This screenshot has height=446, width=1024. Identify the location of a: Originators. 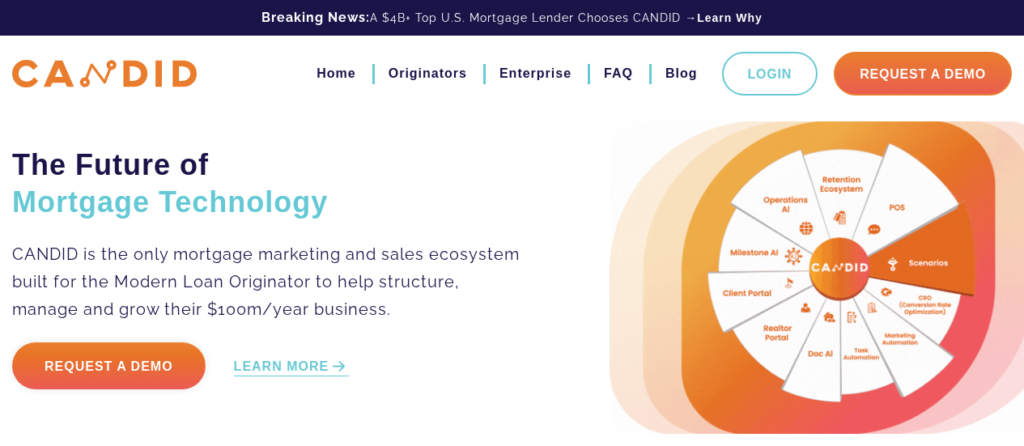
(428, 74).